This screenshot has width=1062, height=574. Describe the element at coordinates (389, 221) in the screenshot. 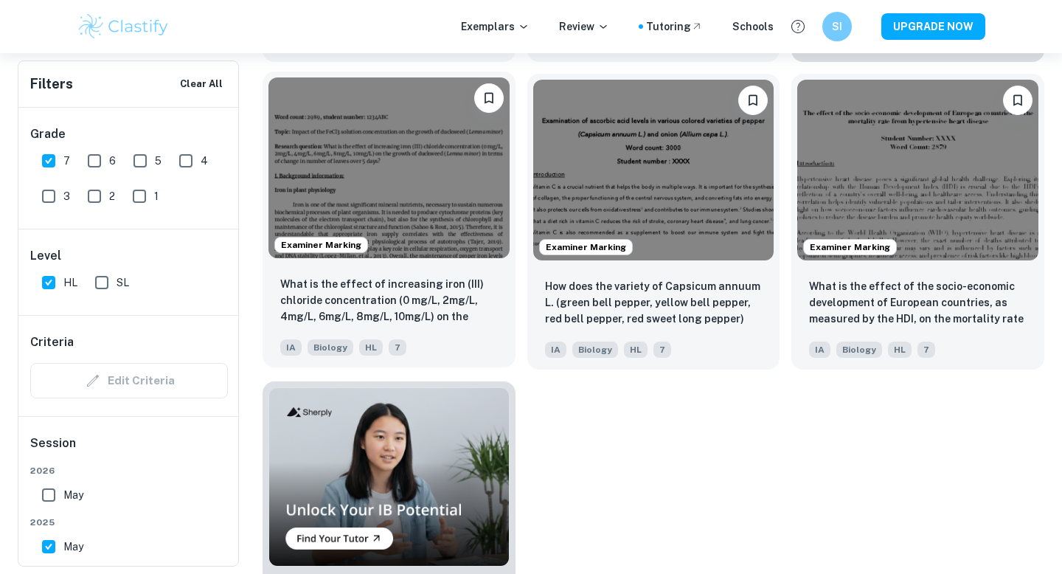

I see `a: Examiner MarkingBookmarkWhat is the effect of increasing iron (III) chloride concentration (0 mg/...` at that location.